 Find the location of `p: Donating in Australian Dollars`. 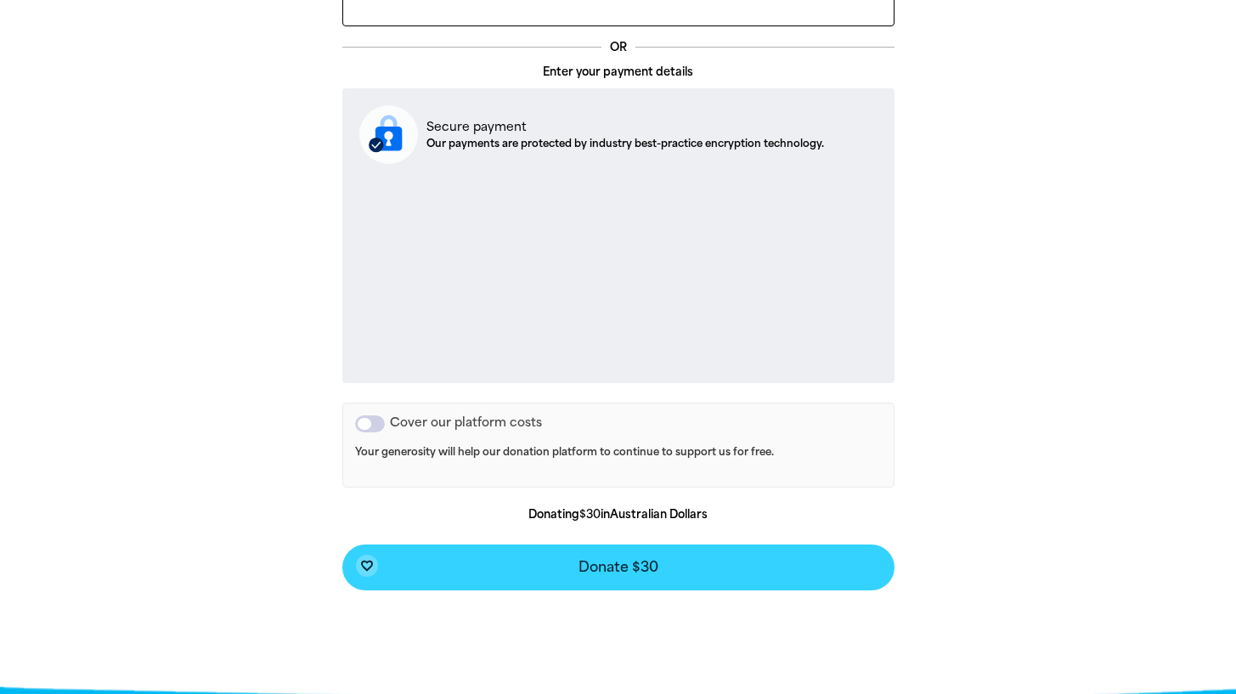

p: Donating in Australian Dollars is located at coordinates (618, 515).